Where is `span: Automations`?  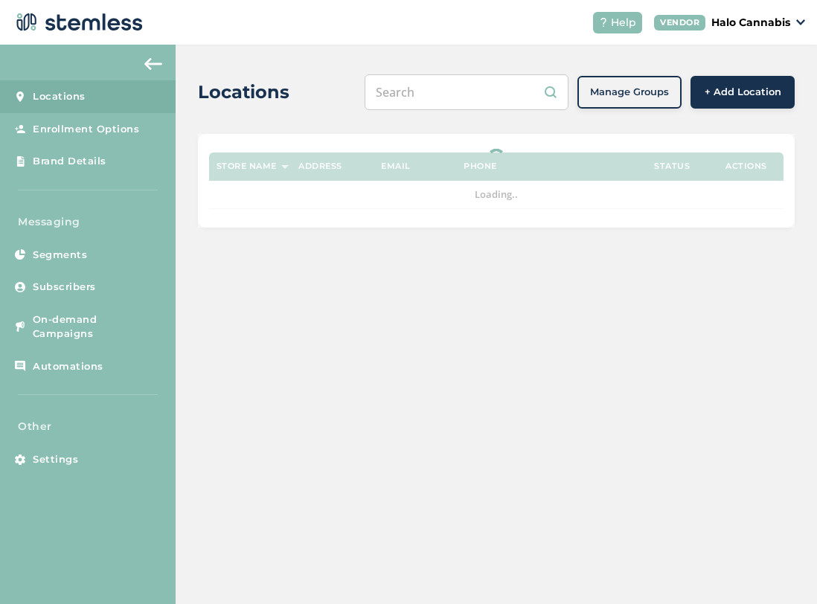
span: Automations is located at coordinates (68, 367).